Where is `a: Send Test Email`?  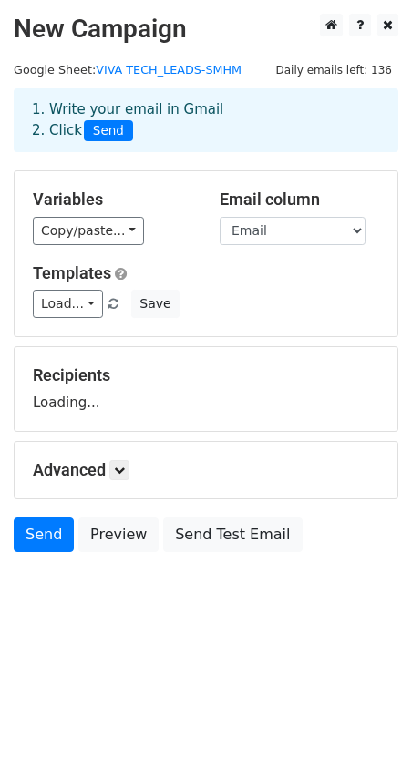 a: Send Test Email is located at coordinates (232, 535).